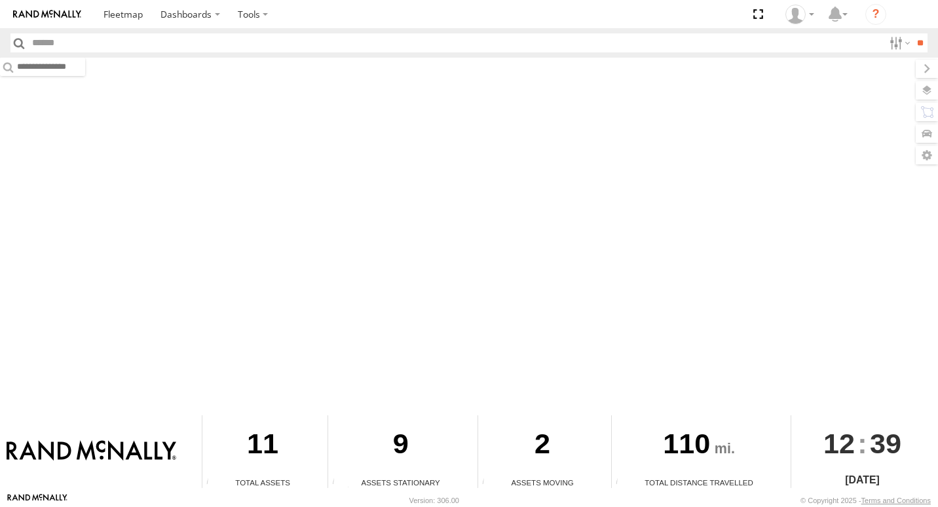  What do you see at coordinates (543, 446) in the screenshot?
I see `div: 2` at bounding box center [543, 446].